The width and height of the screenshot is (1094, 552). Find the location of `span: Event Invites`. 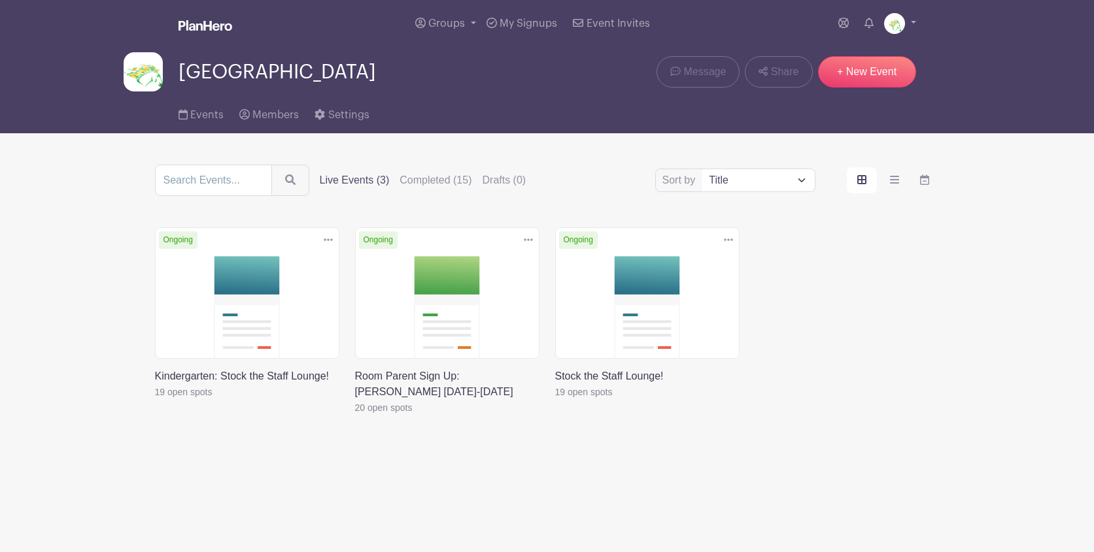

span: Event Invites is located at coordinates (618, 24).